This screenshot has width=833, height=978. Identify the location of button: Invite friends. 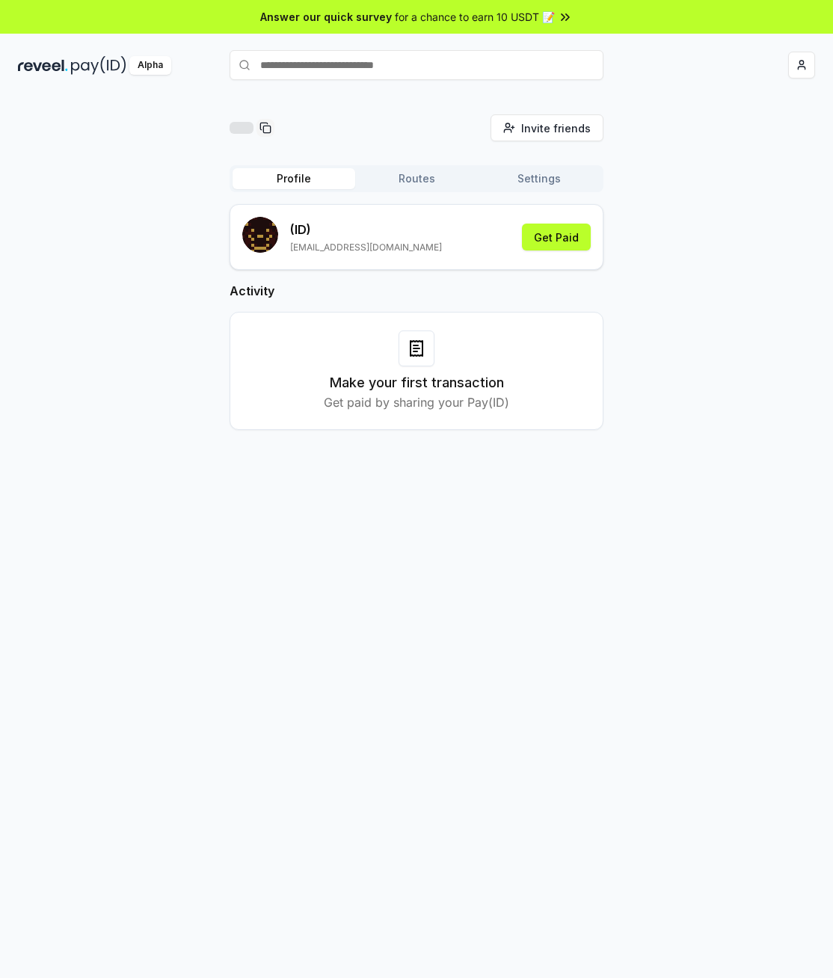
(547, 128).